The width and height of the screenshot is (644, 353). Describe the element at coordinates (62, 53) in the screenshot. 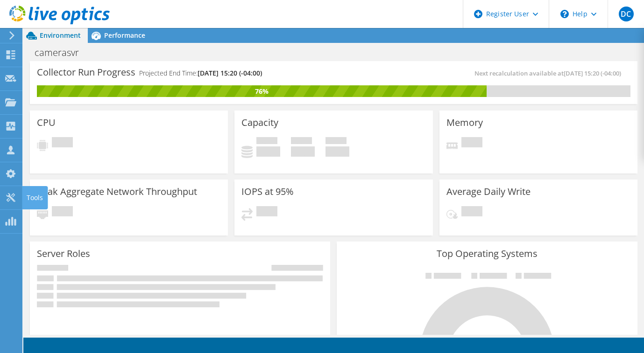

I see `h1: camerasvr` at that location.